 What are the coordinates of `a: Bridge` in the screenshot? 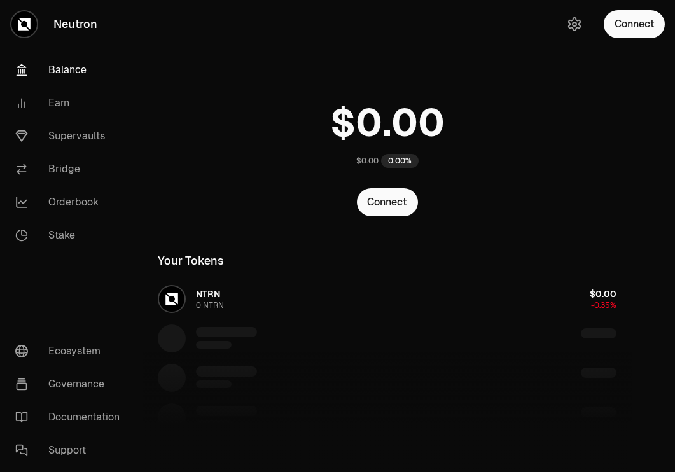 It's located at (71, 169).